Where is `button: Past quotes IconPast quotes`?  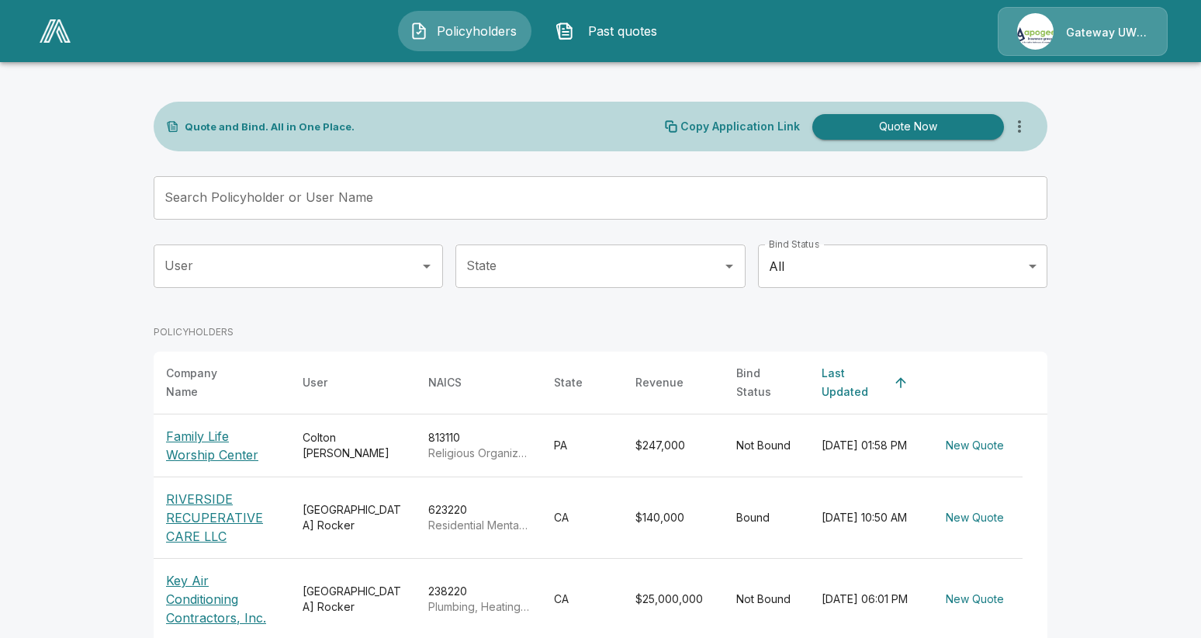 button: Past quotes IconPast quotes is located at coordinates (611, 31).